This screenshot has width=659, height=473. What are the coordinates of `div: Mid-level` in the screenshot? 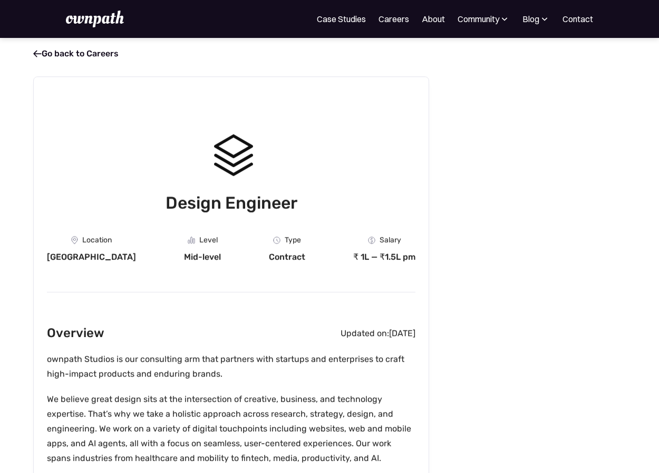 It's located at (202, 257).